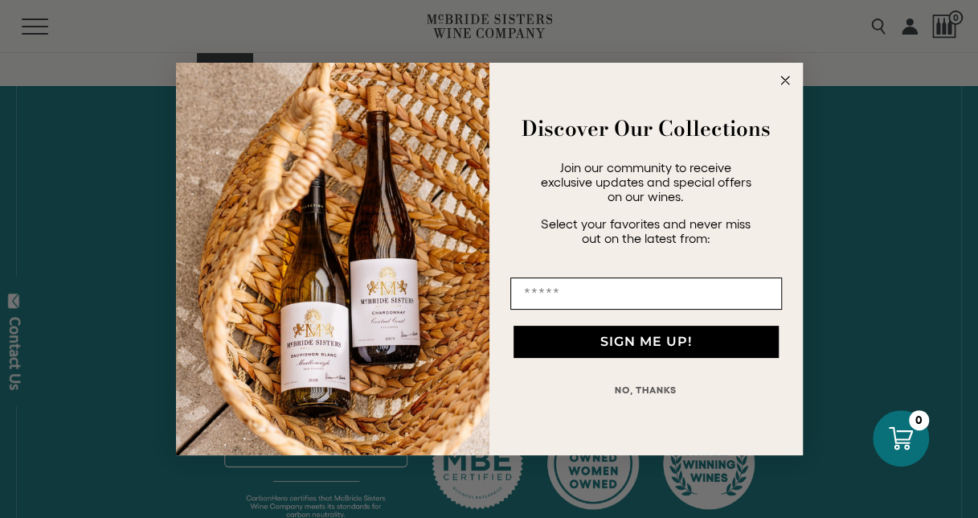  What do you see at coordinates (333, 259) in the screenshot?
I see `img: 42653730-7e35-4af7-a99d-12bf478283cf.jpeg` at bounding box center [333, 259].